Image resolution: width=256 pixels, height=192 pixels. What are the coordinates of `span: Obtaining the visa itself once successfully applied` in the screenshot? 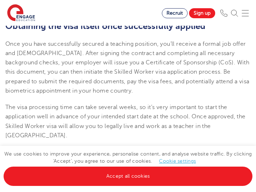 It's located at (105, 26).